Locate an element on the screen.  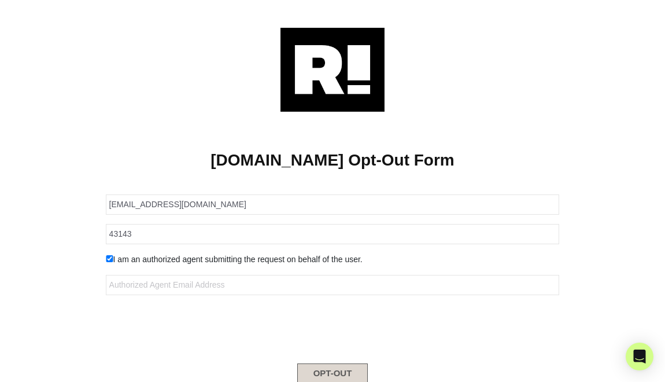
input: Authorized Agent Email Address is located at coordinates (333, 285).